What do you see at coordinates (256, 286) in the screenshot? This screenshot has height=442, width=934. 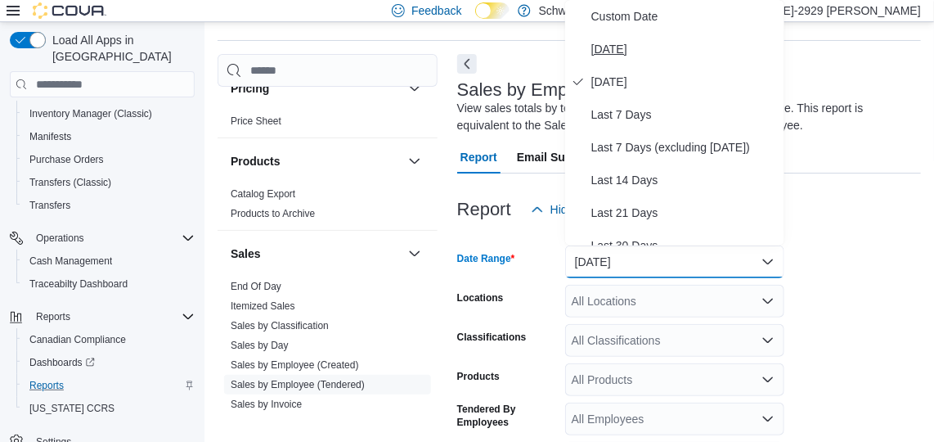 I see `span: End Of Day` at bounding box center [256, 286].